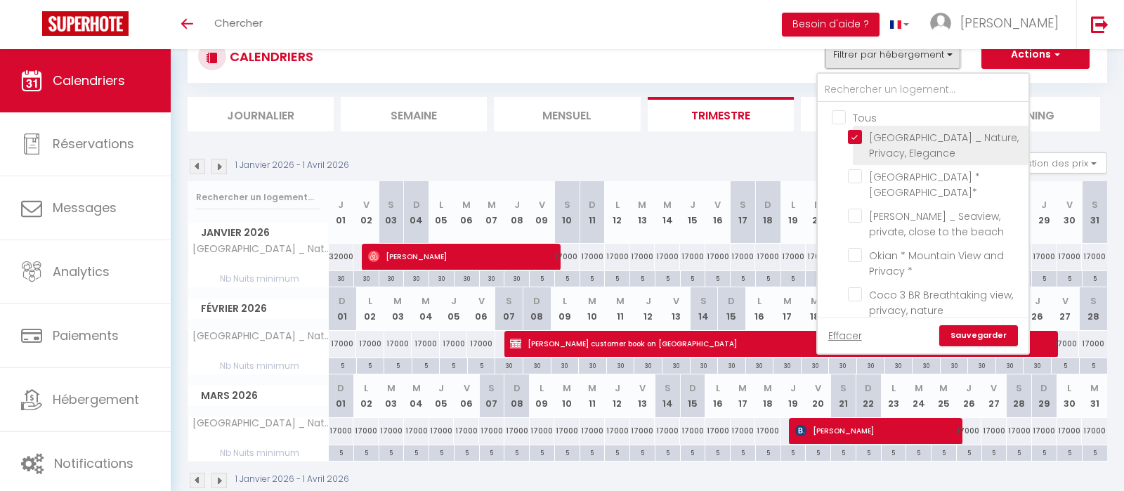 The width and height of the screenshot is (1124, 491). I want to click on li: Journalier, so click(261, 114).